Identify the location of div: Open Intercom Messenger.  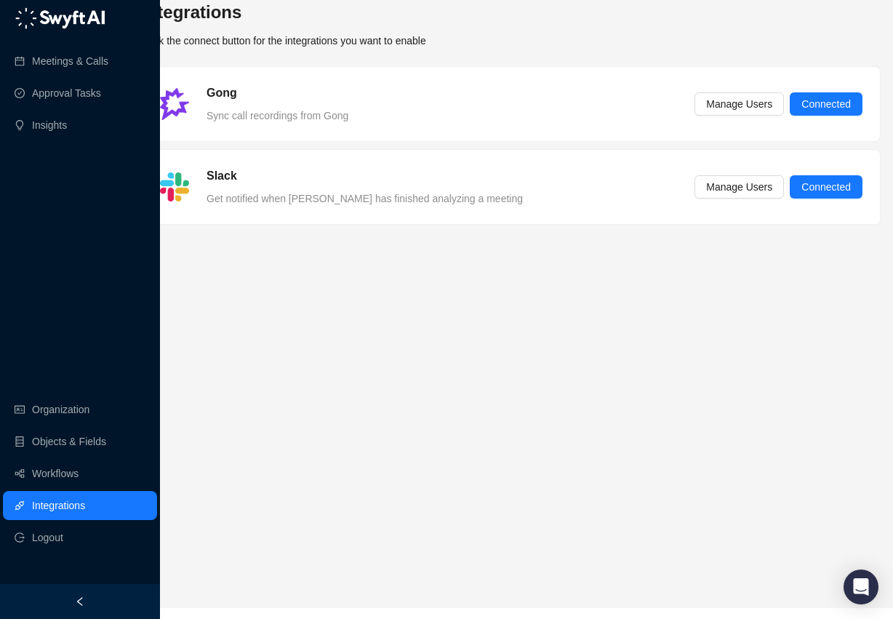
(861, 587).